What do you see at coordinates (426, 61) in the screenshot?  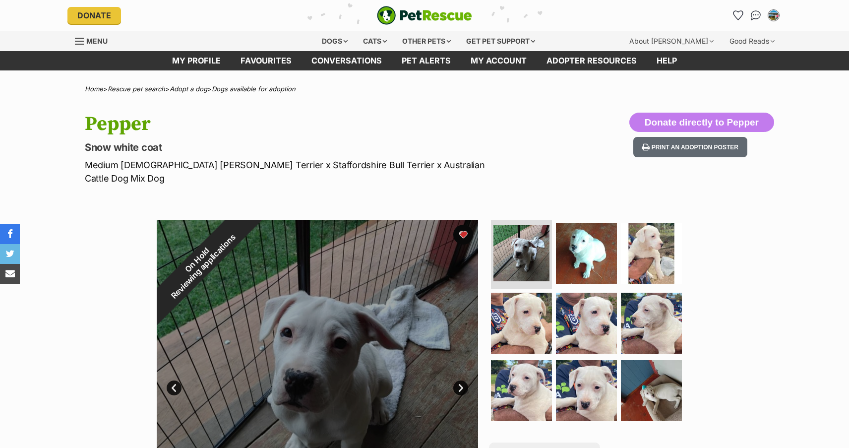 I see `a: Pet alerts` at bounding box center [426, 61].